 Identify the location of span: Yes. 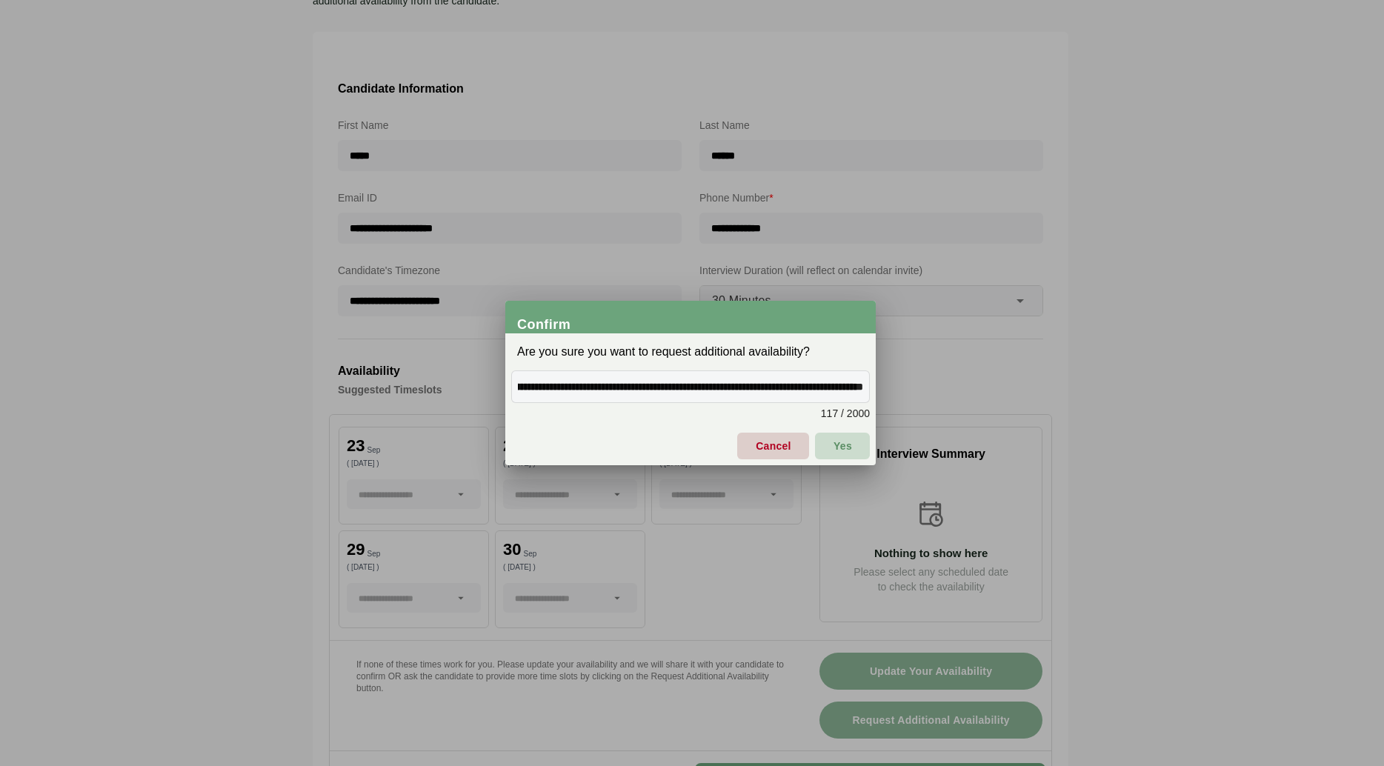
(842, 446).